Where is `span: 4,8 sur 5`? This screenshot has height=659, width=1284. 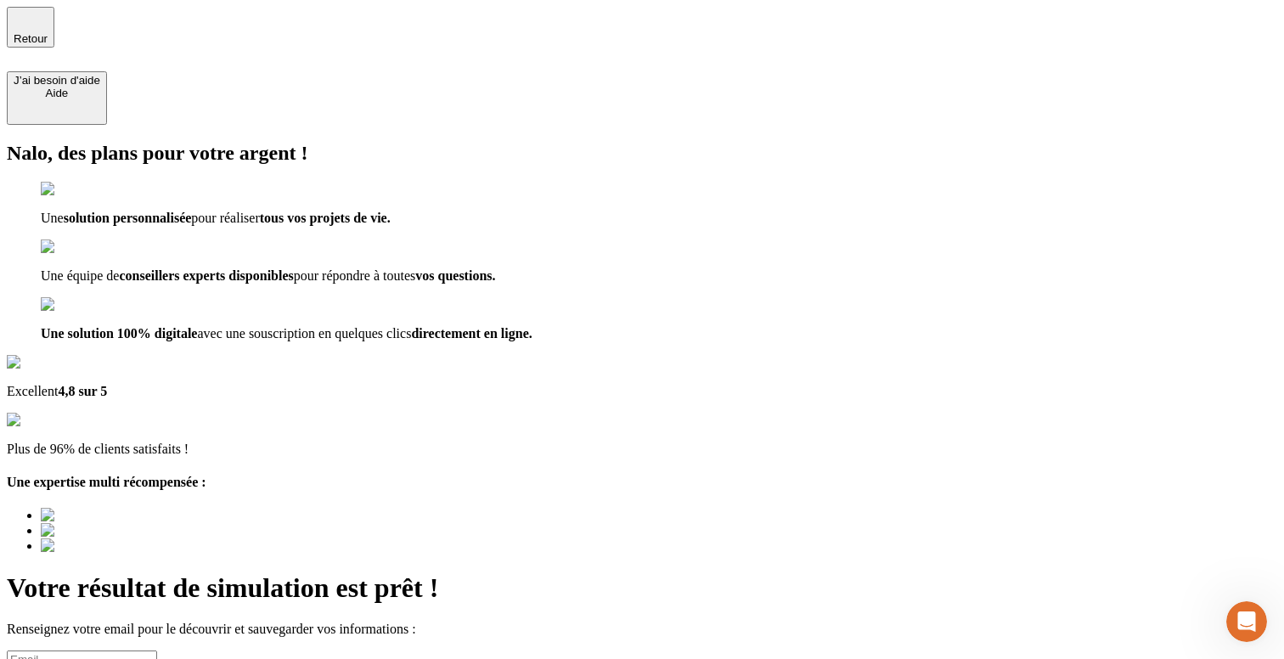
span: 4,8 sur 5 is located at coordinates (82, 391).